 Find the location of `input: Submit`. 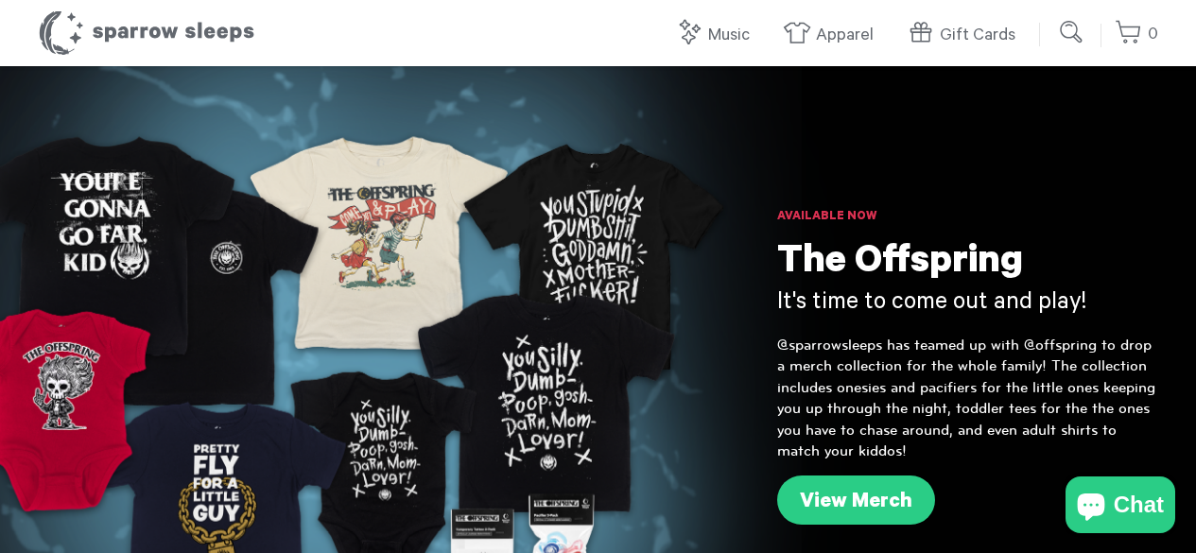

input: Submit is located at coordinates (1073, 32).